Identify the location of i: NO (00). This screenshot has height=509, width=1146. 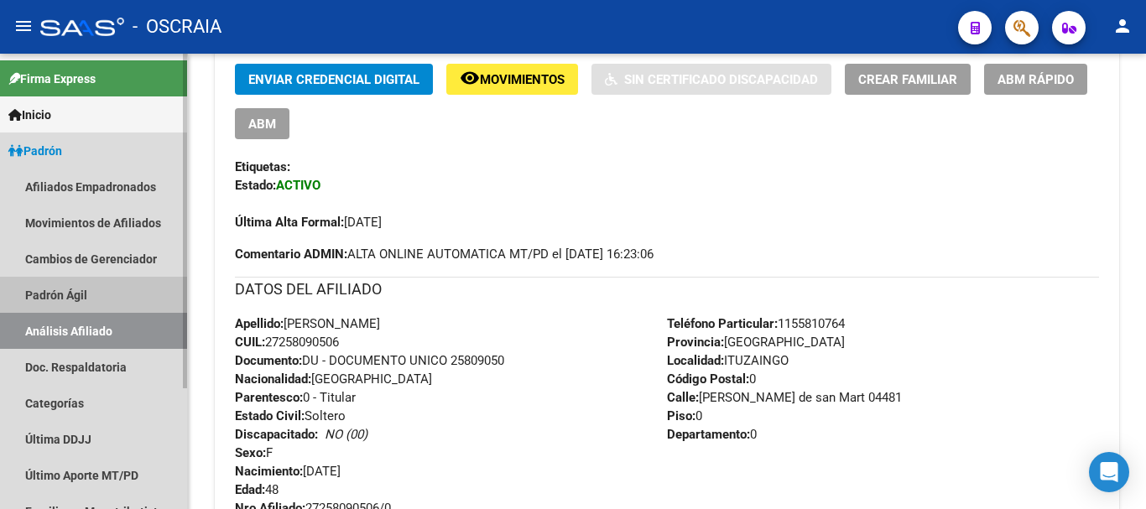
(346, 435).